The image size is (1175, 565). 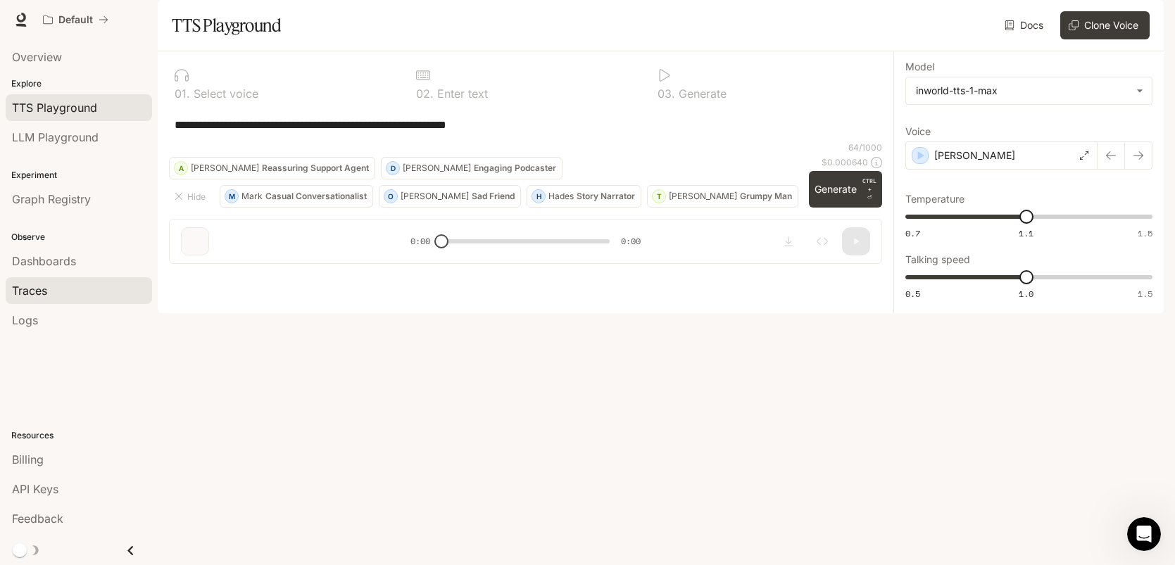 What do you see at coordinates (845, 189) in the screenshot?
I see `button: GenerateCTRL +⏎` at bounding box center [845, 189].